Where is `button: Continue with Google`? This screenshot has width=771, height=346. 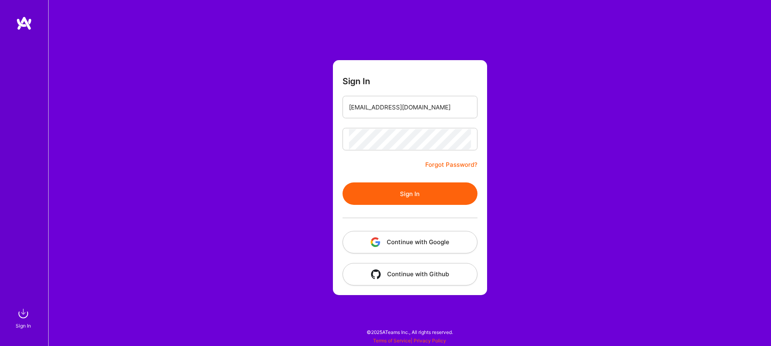
button: Continue with Google is located at coordinates (410, 243).